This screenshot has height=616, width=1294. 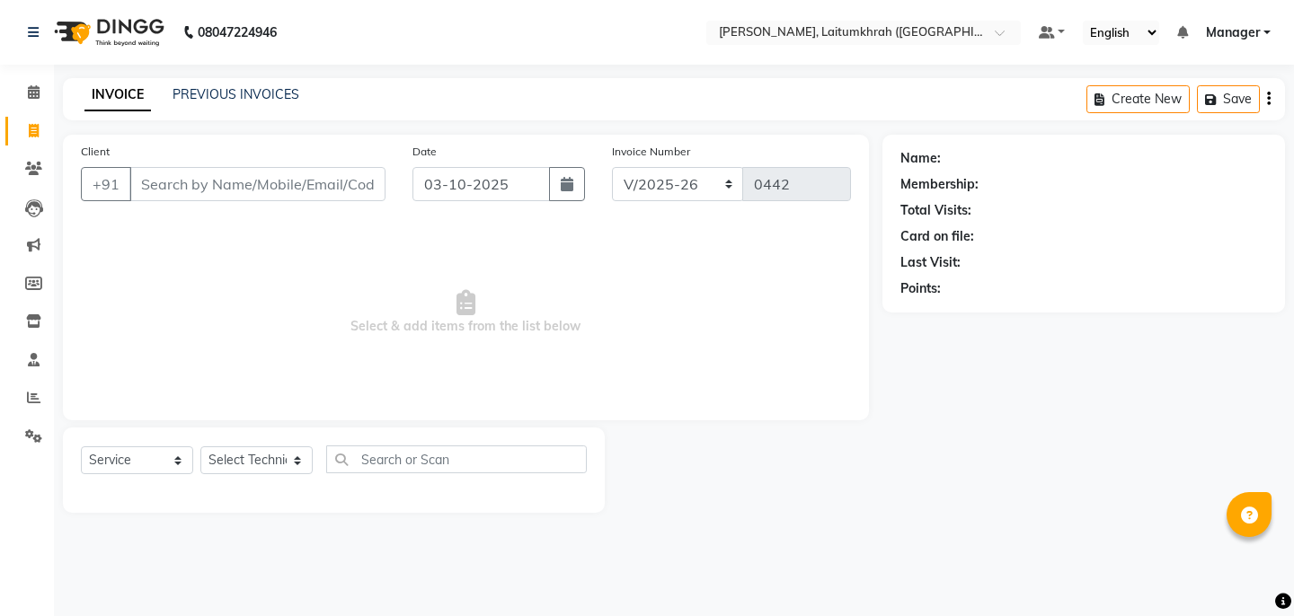 What do you see at coordinates (257, 184) in the screenshot?
I see `input: Search by Name/Mobile/Email/Code` at bounding box center [257, 184].